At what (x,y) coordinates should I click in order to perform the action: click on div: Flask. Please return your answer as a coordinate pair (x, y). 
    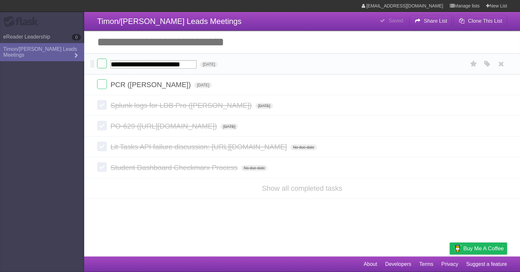
    Looking at the image, I should click on (23, 22).